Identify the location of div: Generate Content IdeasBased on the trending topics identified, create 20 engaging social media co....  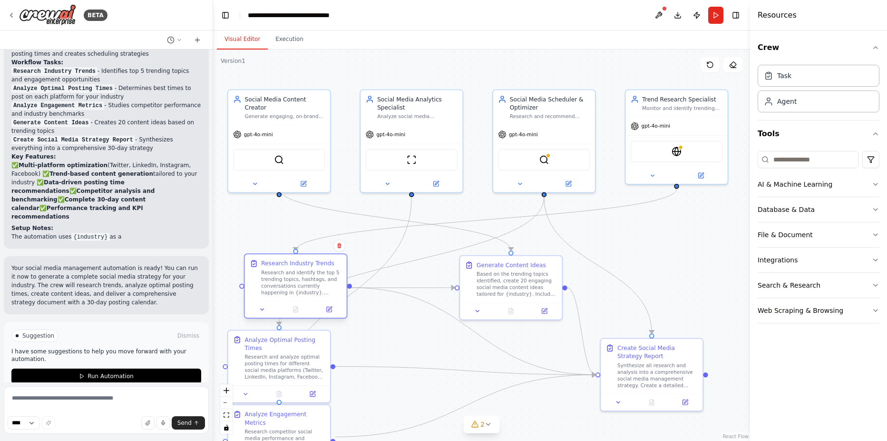
(511, 287).